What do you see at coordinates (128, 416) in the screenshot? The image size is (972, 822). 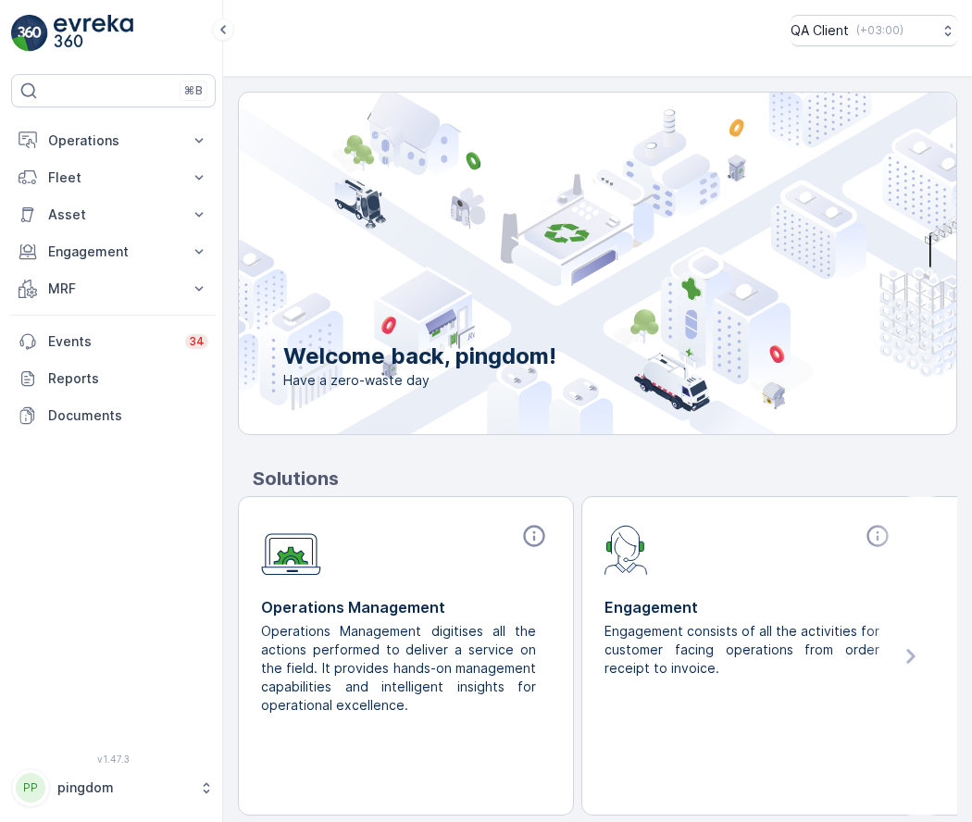 I see `p: Documents` at bounding box center [128, 416].